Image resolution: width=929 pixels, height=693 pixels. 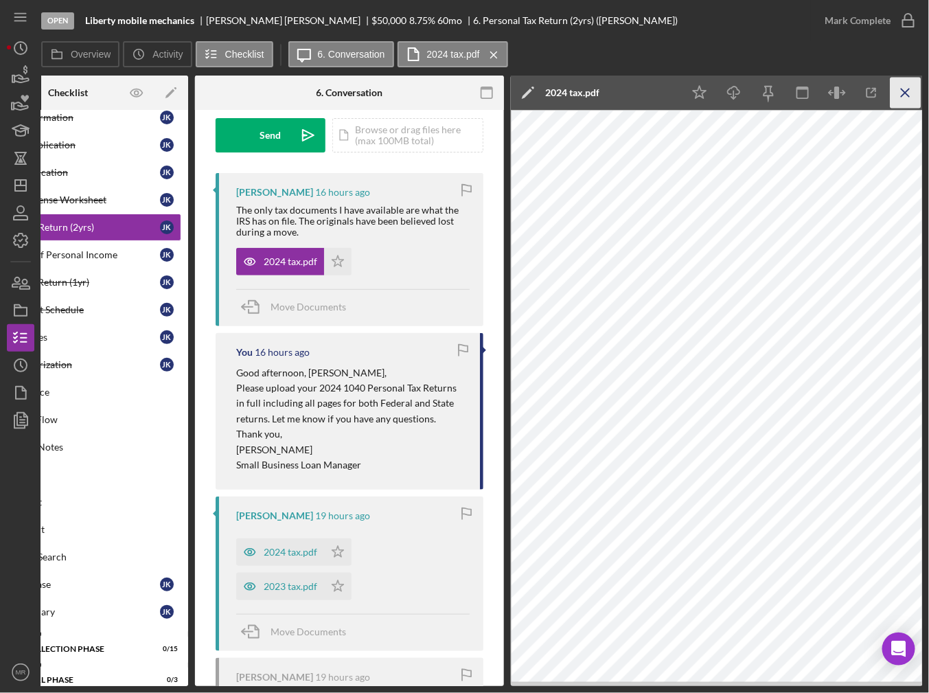 What do you see at coordinates (343, 516) in the screenshot?
I see `time: 2025-10-08 17:27` at bounding box center [343, 516].